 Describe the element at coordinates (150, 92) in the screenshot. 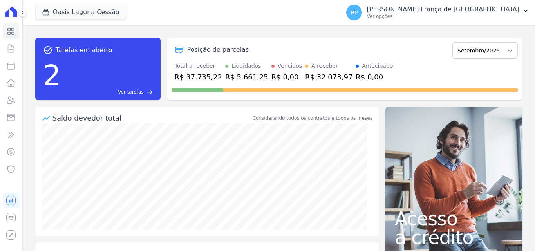

I see `span: east` at that location.